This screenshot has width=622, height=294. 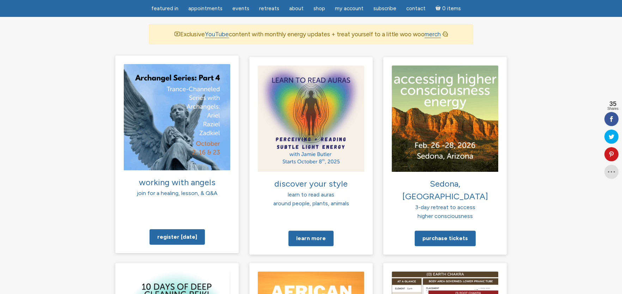 What do you see at coordinates (296, 8) in the screenshot?
I see `span: About` at bounding box center [296, 8].